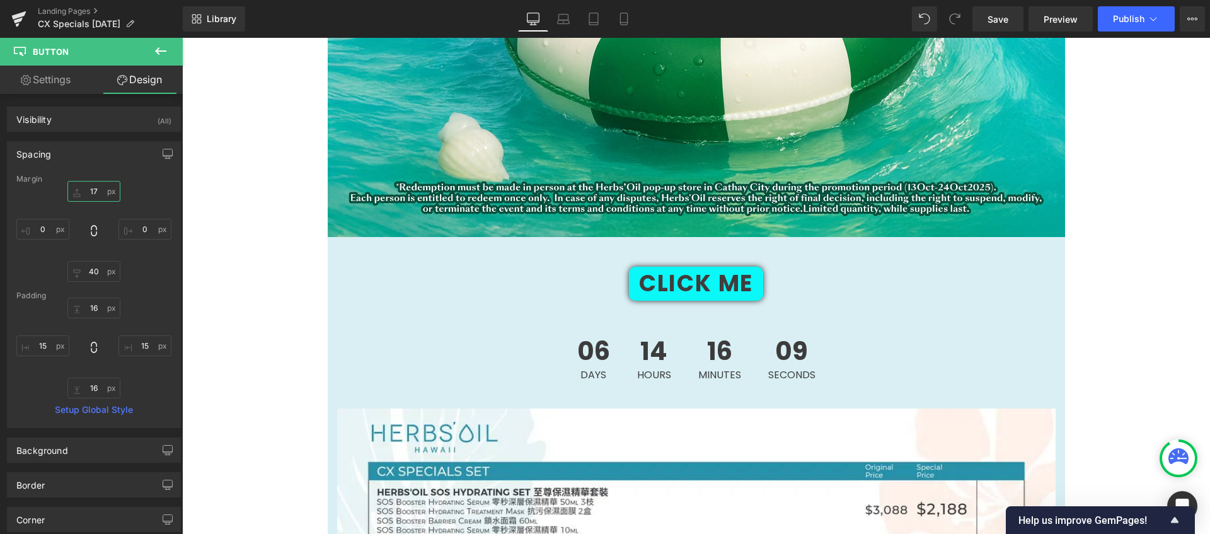 This screenshot has width=1210, height=534. I want to click on span: Help us improve GemPages!, so click(1093, 520).